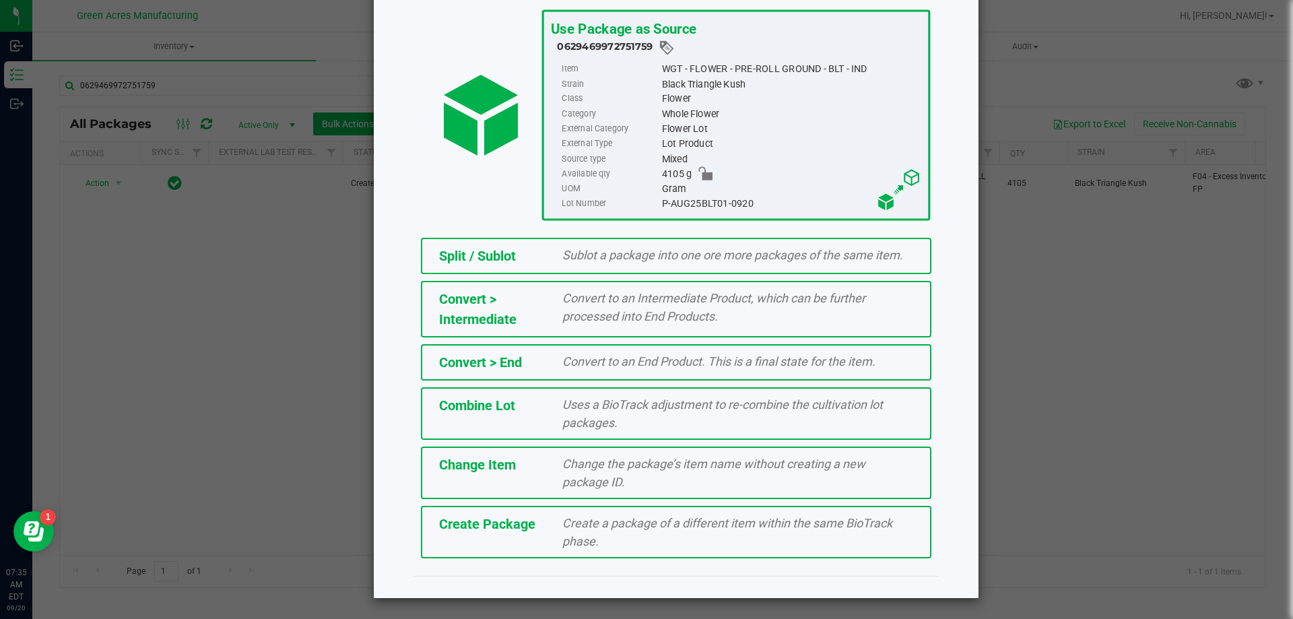  What do you see at coordinates (790, 144) in the screenshot?
I see `div: Lot Product` at bounding box center [790, 144].